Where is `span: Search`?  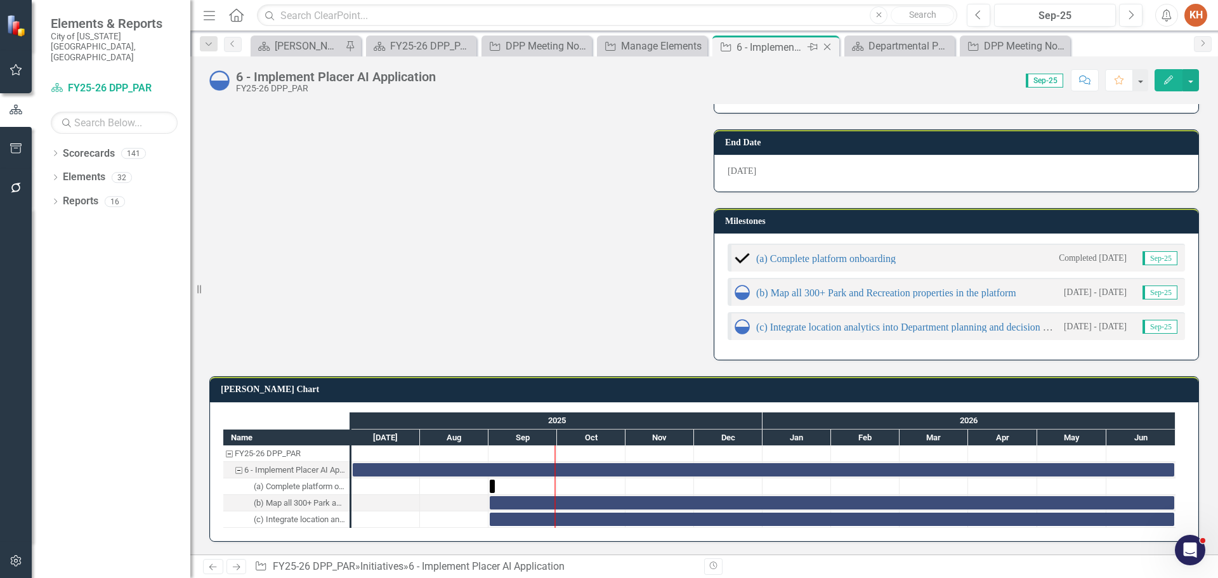
span: Search is located at coordinates (922, 15).